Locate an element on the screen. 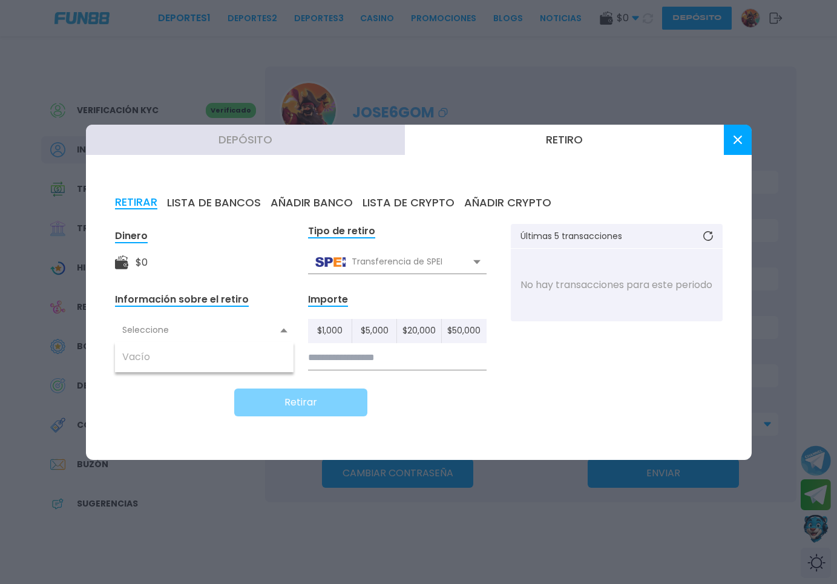 Image resolution: width=837 pixels, height=584 pixels. p: No hay transacciones para este periodo is located at coordinates (616, 285).